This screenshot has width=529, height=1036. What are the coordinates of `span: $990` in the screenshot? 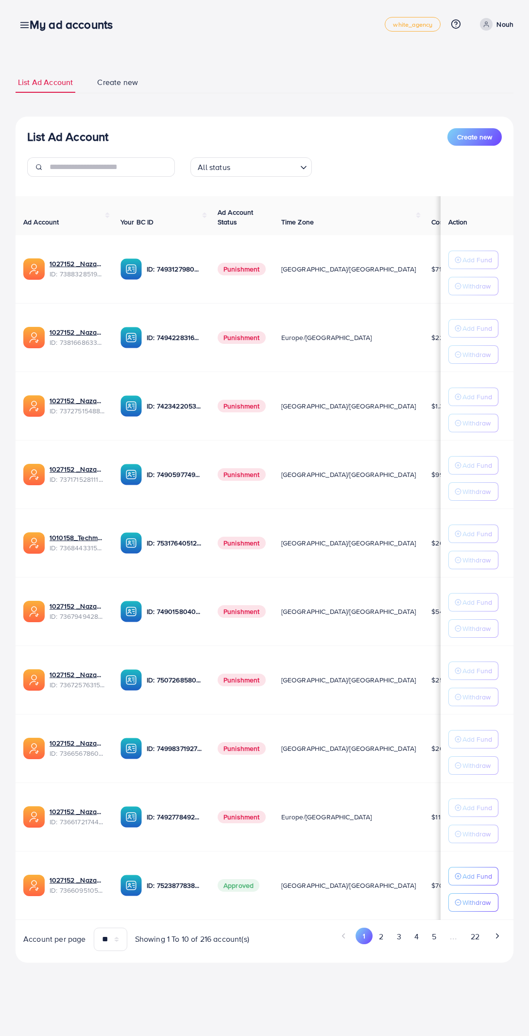 It's located at (440, 475).